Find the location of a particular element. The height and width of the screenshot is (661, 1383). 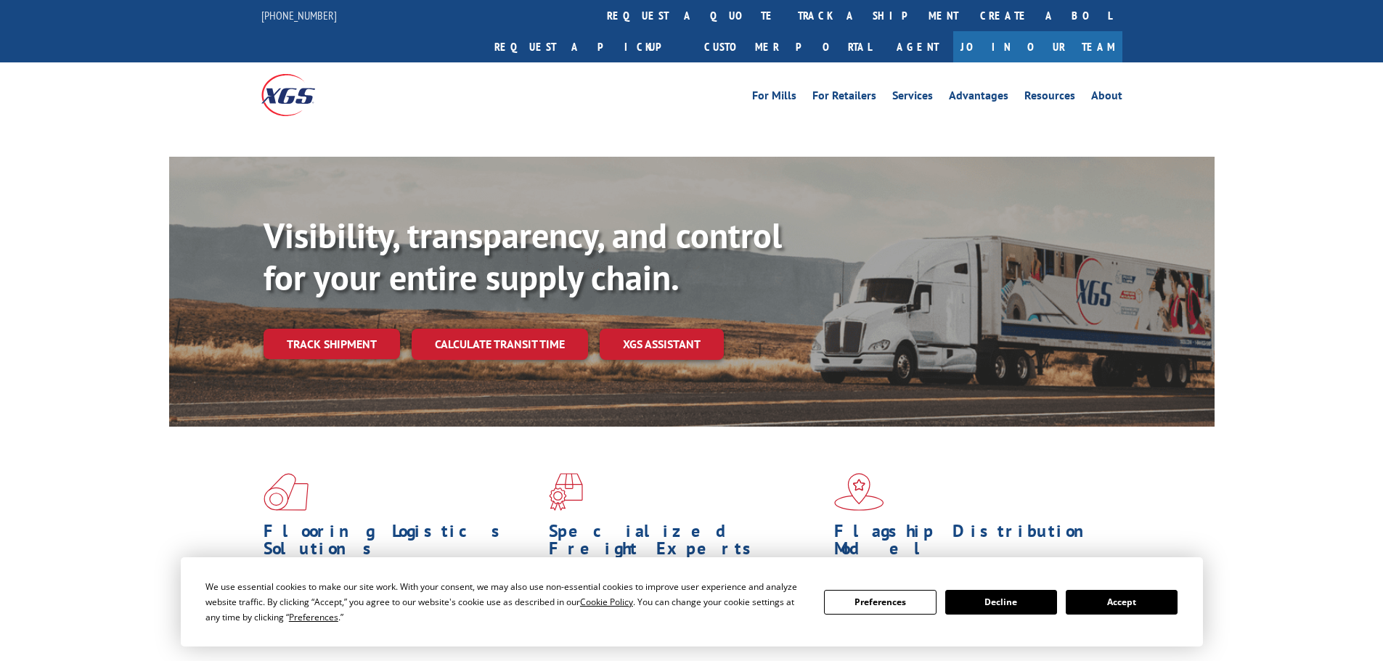

a: Services is located at coordinates (912, 98).